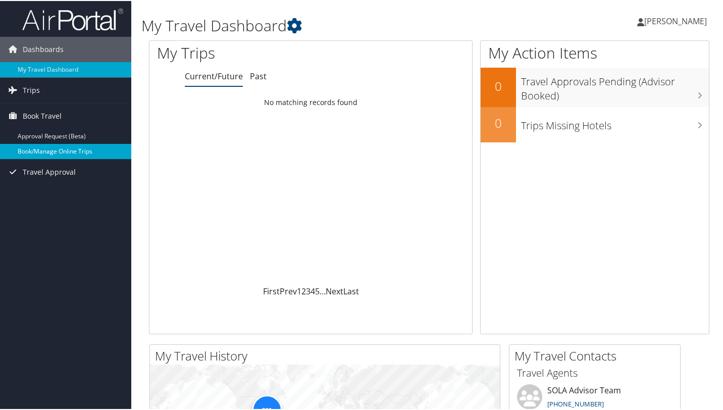  Describe the element at coordinates (214, 75) in the screenshot. I see `a: Current/Future` at that location.